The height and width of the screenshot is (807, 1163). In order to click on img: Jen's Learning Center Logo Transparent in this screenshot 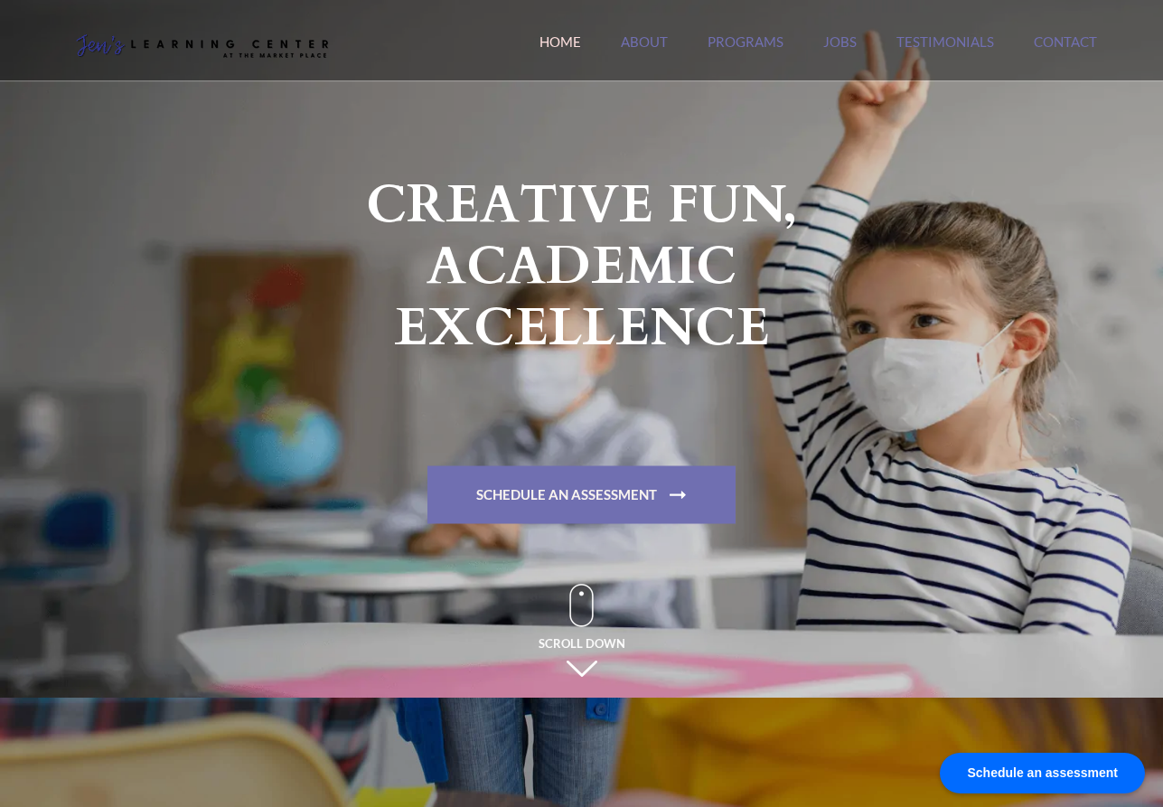, I will do `click(202, 47)`.